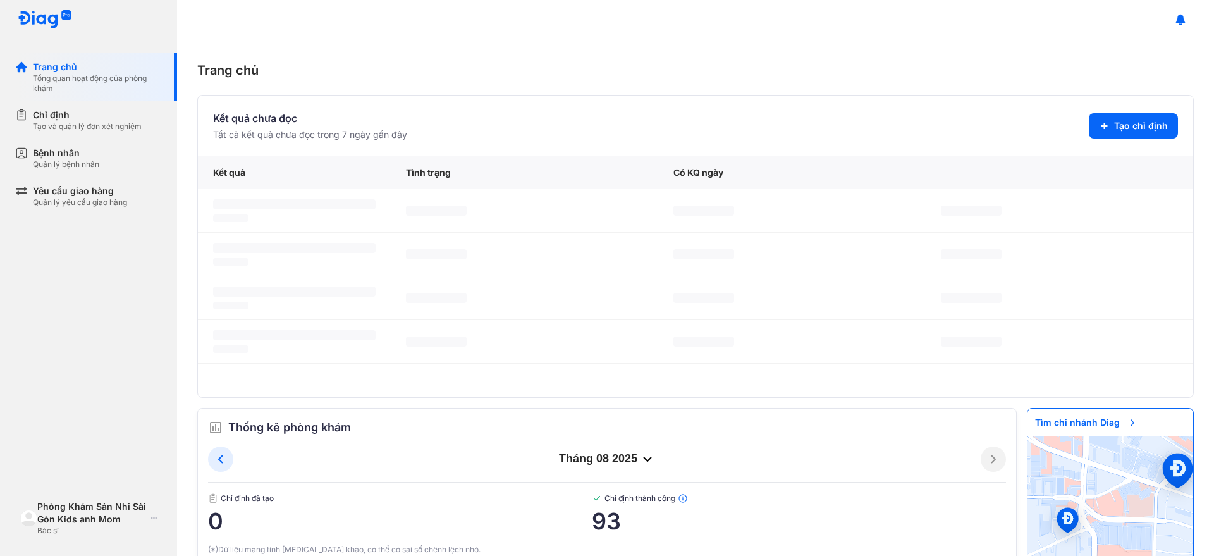 This screenshot has height=556, width=1214. Describe the element at coordinates (92, 513) in the screenshot. I see `div: Phòng Khám Sản Nhi Sài Gòn Kids anh Mom` at that location.